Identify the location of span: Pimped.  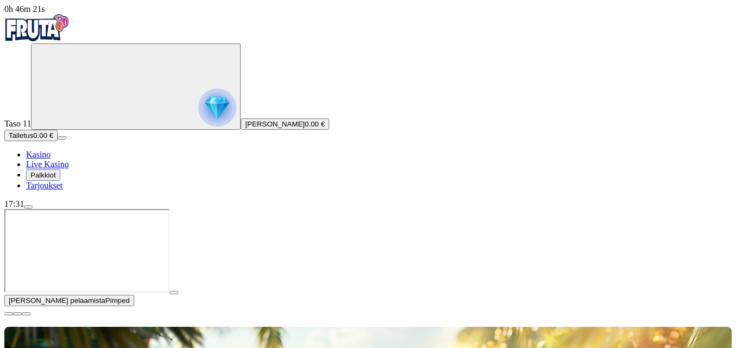
(117, 300).